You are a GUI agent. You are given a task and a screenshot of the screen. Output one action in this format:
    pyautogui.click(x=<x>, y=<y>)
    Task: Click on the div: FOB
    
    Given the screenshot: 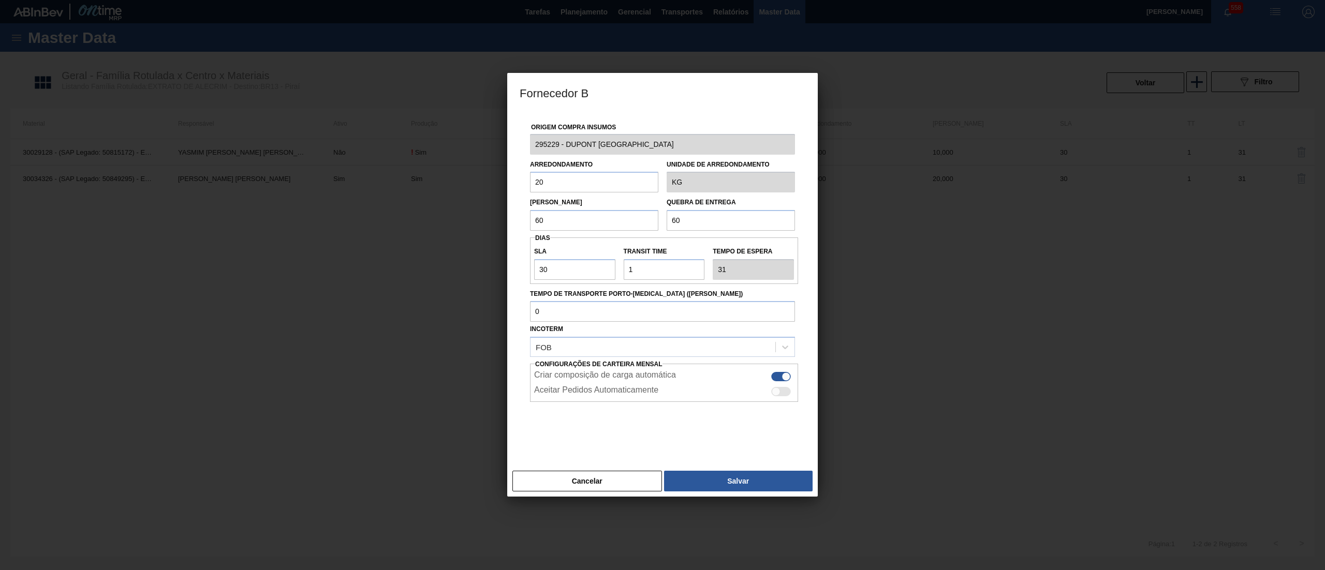 What is the action you would take?
    pyautogui.click(x=543, y=347)
    